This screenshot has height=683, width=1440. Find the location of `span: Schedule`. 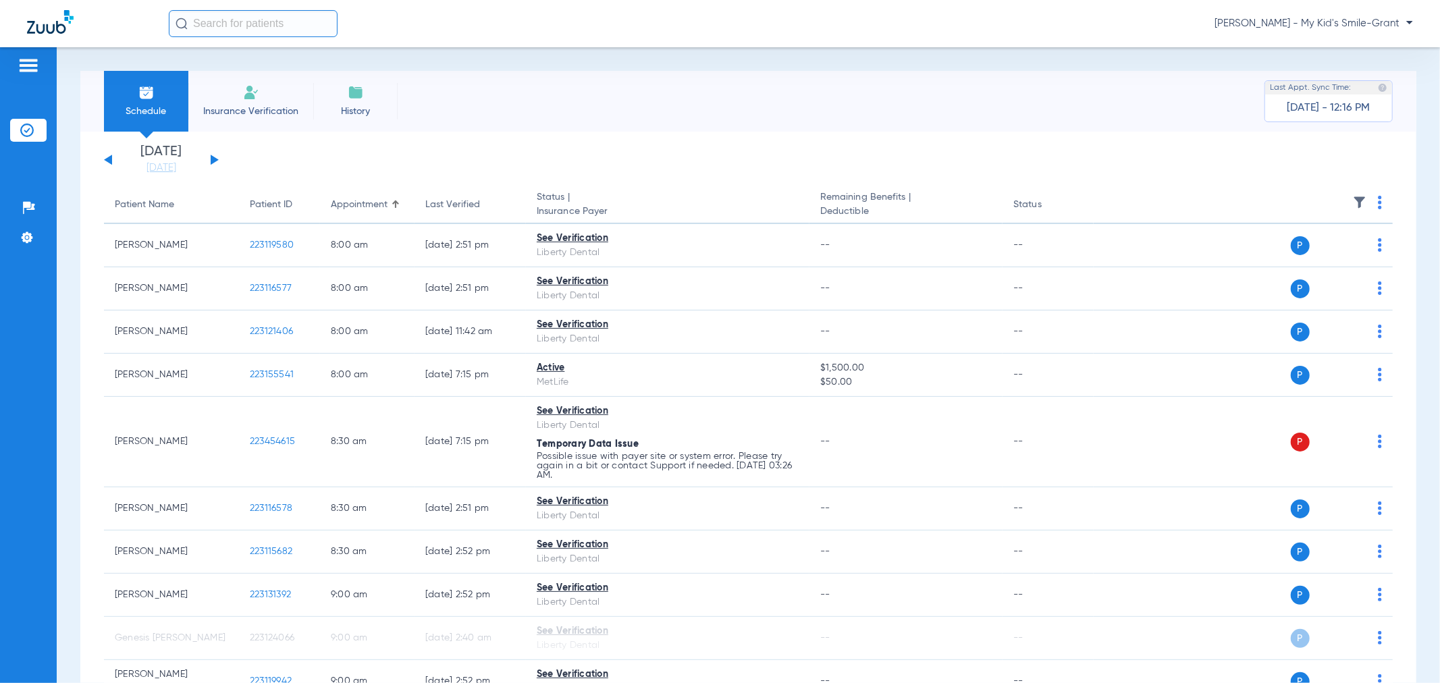

span: Schedule is located at coordinates (146, 111).